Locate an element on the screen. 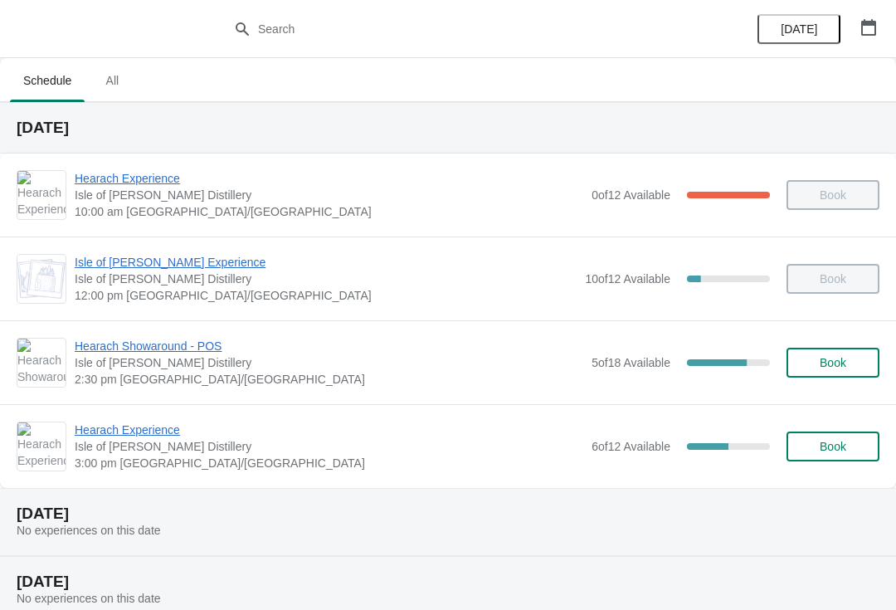 This screenshot has height=610, width=896. span: Schedule is located at coordinates (47, 81).